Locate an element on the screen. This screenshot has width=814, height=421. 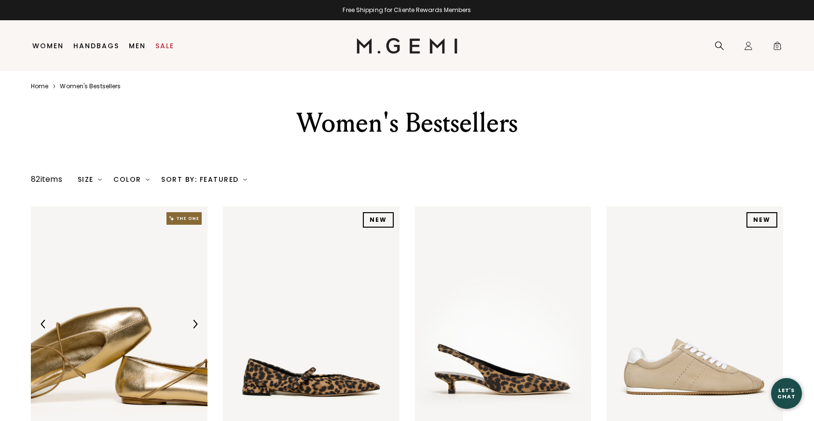
div: Women's Bestsellers is located at coordinates (407, 123).